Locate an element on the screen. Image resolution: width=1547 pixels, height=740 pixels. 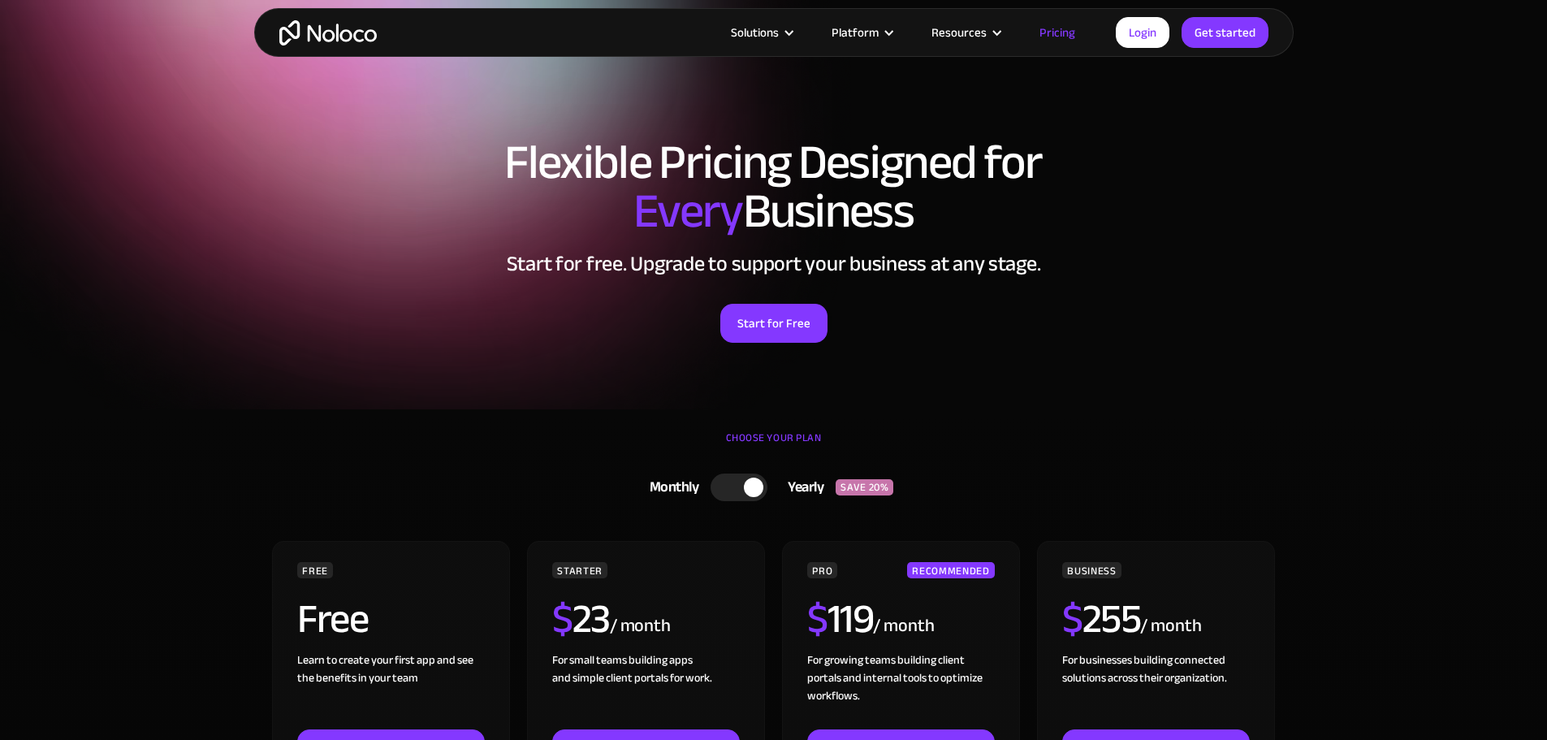
h2: Start for free. Upgrade to support your business at any stage. is located at coordinates (774, 264).